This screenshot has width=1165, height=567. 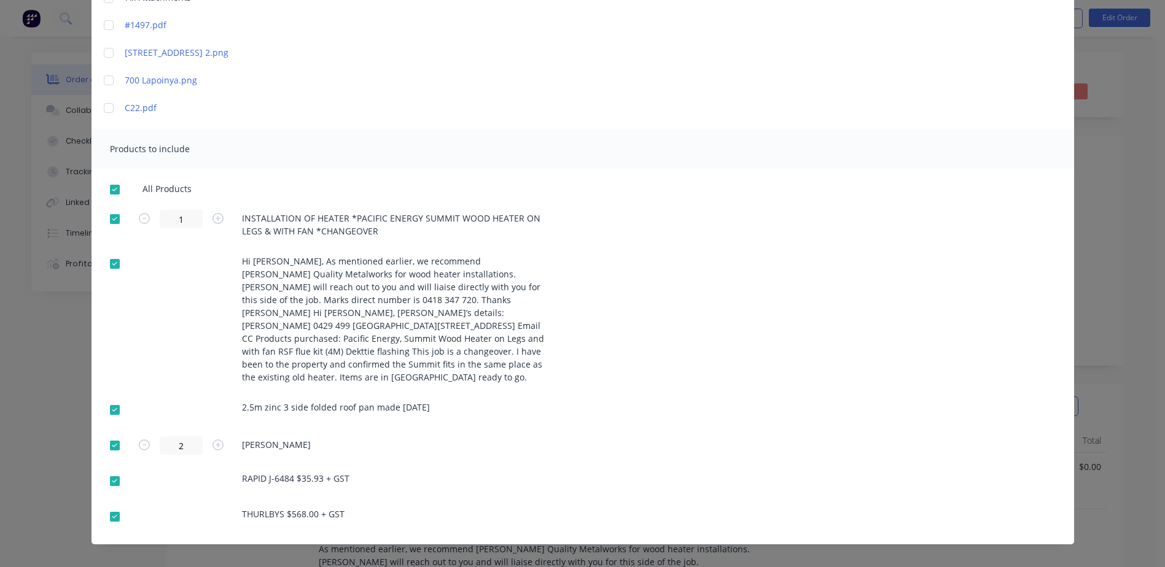 What do you see at coordinates (232, 25) in the screenshot?
I see `a: #1497.pdf` at bounding box center [232, 25].